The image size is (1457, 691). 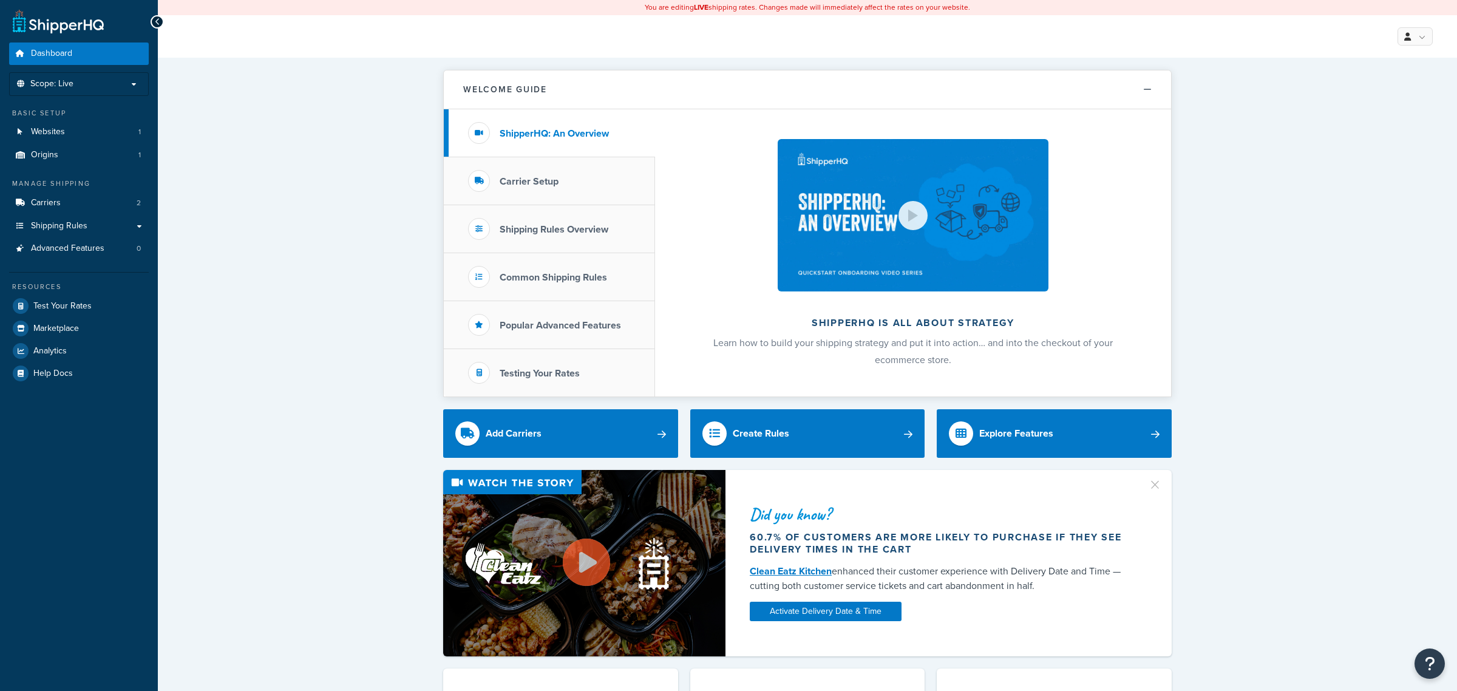 I want to click on a: Carriers2, so click(x=79, y=203).